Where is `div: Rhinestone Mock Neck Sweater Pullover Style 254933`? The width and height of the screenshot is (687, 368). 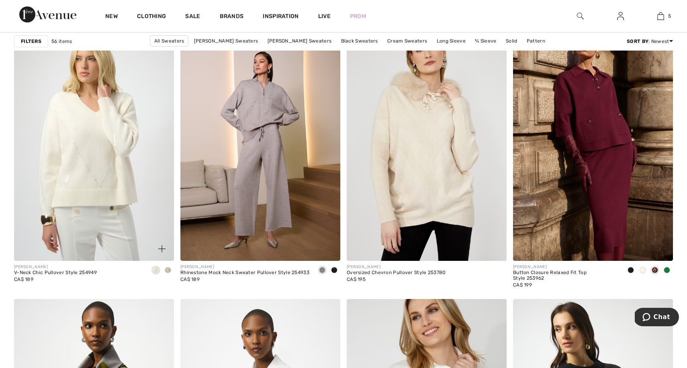
div: Rhinestone Mock Neck Sweater Pullover Style 254933 is located at coordinates (245, 273).